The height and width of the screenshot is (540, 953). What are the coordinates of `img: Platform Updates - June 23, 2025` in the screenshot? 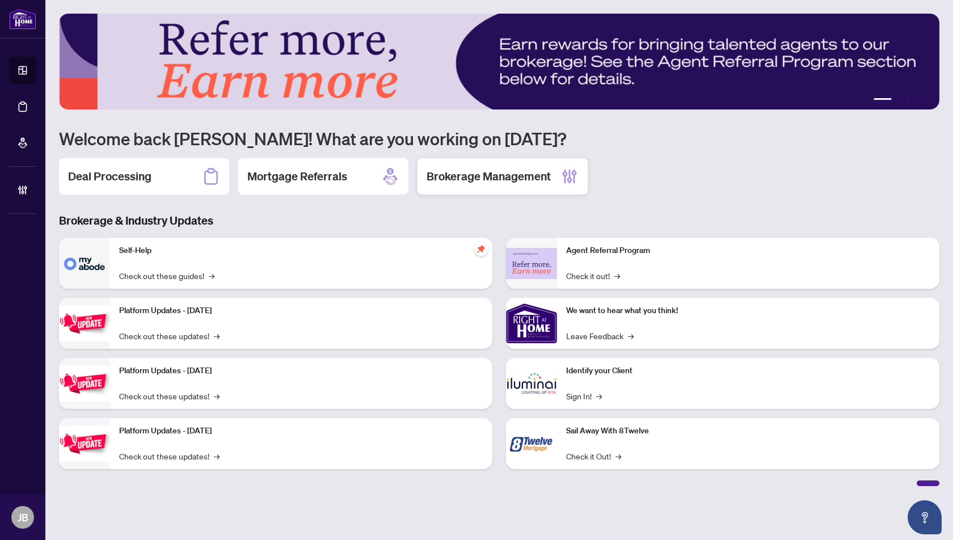 It's located at (85, 444).